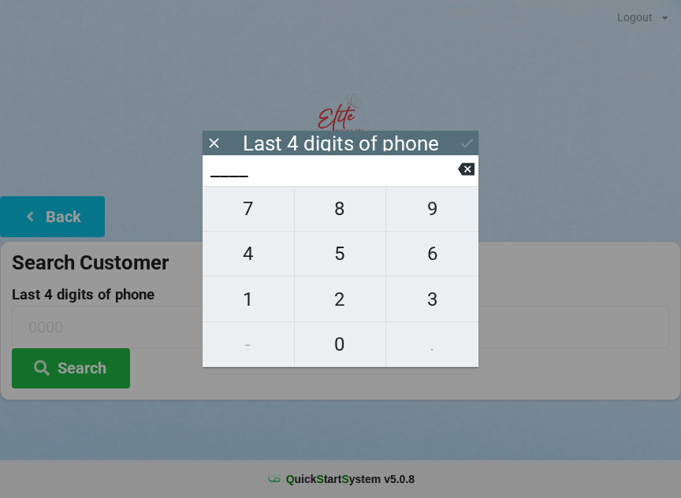  Describe the element at coordinates (340, 143) in the screenshot. I see `div: Last 4 digits of phone` at that location.